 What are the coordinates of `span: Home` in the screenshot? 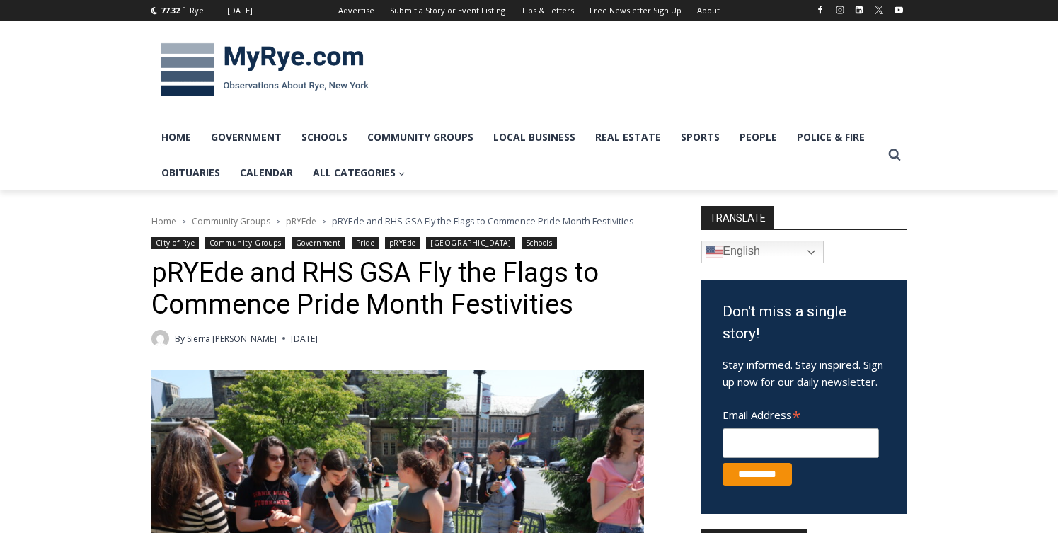 It's located at (163, 221).